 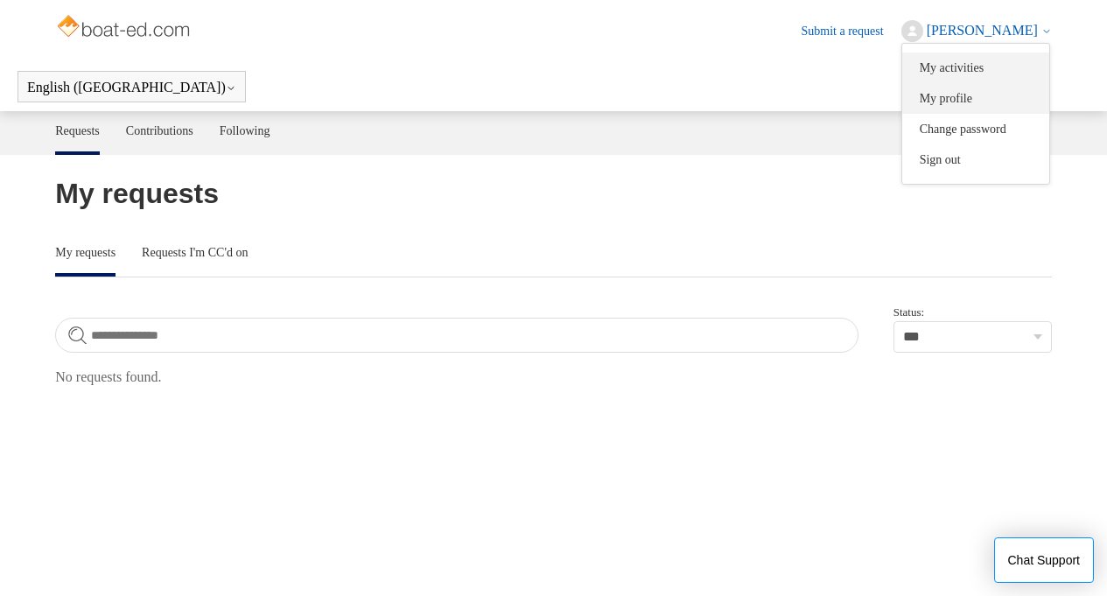 What do you see at coordinates (553, 193) in the screenshot?
I see `h1: My requests` at bounding box center [553, 193].